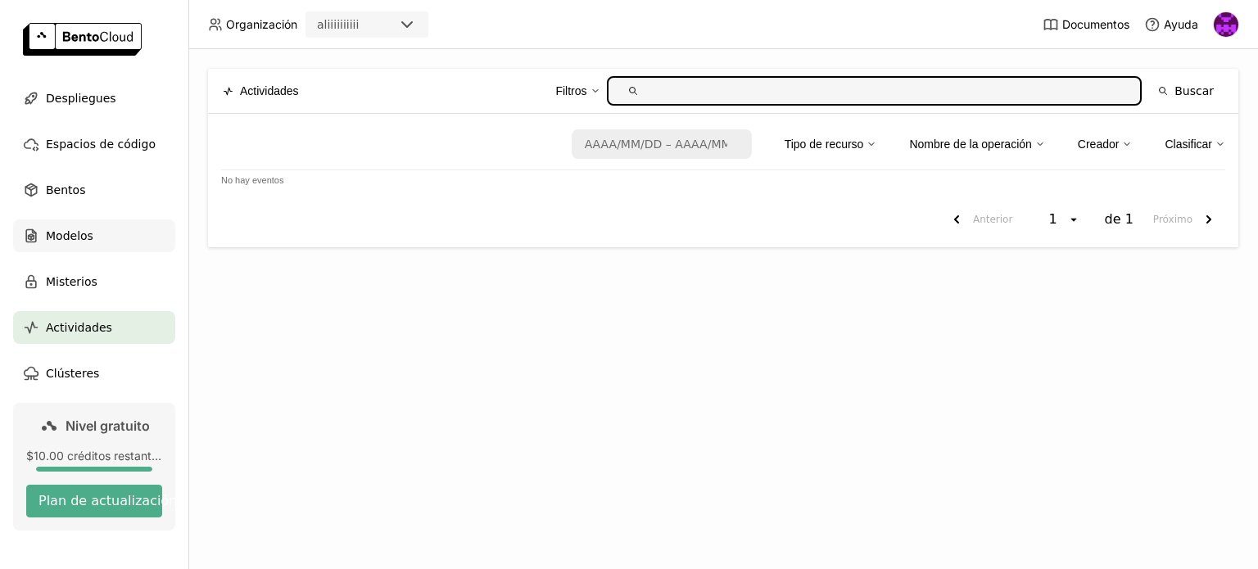 The height and width of the screenshot is (569, 1258). What do you see at coordinates (1189, 144) in the screenshot?
I see `font: Clasificar` at bounding box center [1189, 144].